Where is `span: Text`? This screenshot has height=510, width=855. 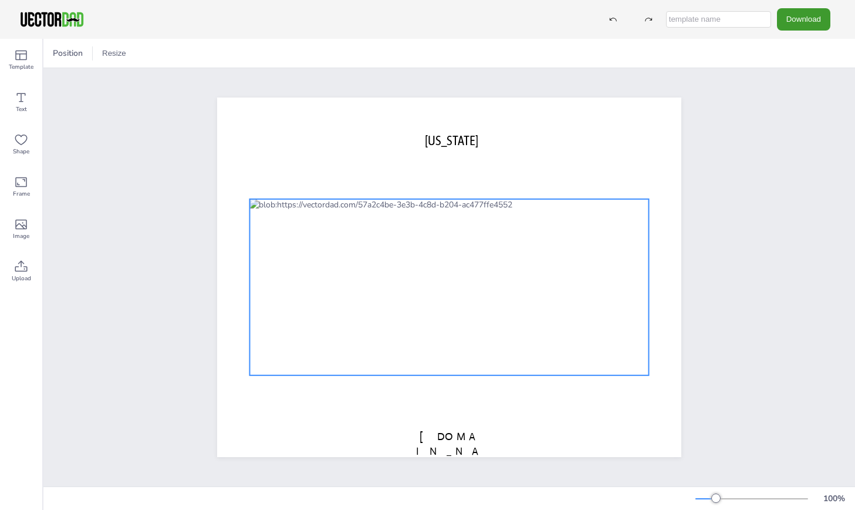 span: Text is located at coordinates (21, 109).